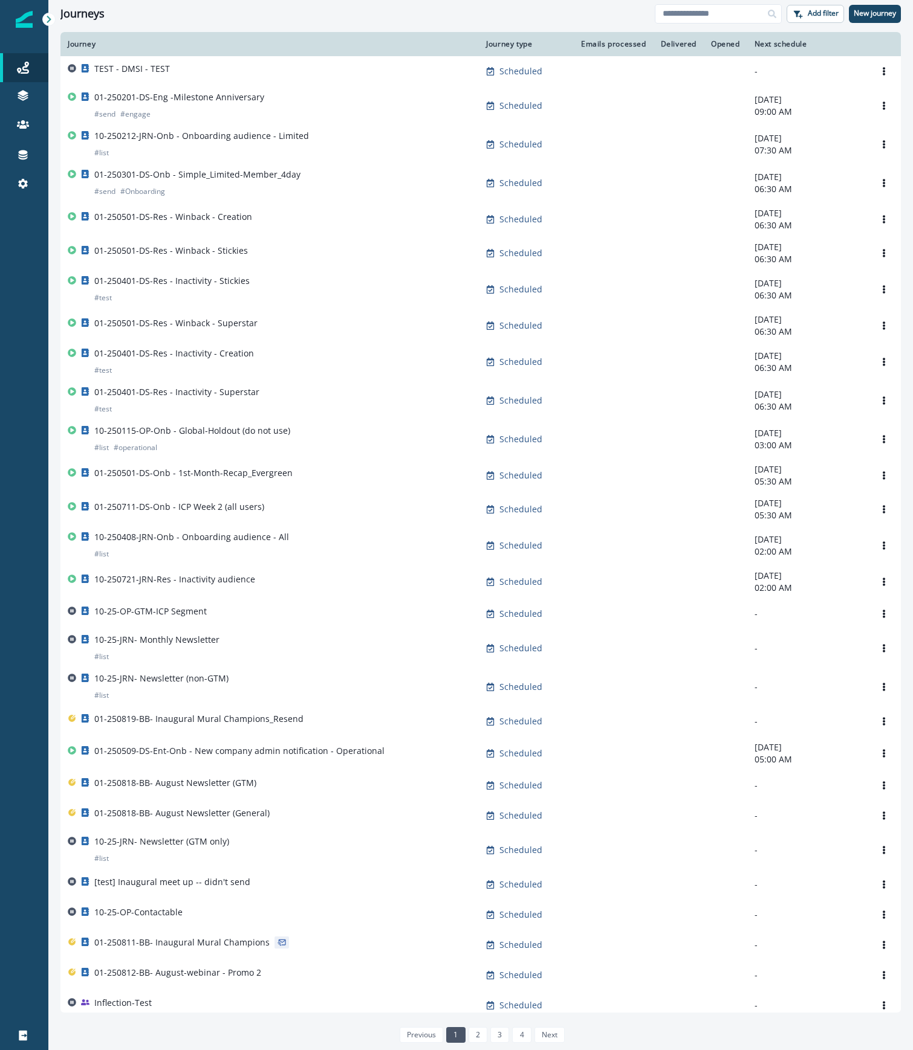 The image size is (913, 1050). What do you see at coordinates (481, 850) in the screenshot?
I see `a: 10-25-JRN- Newsletter (GTM only)#listScheduled--Options` at bounding box center [481, 850].